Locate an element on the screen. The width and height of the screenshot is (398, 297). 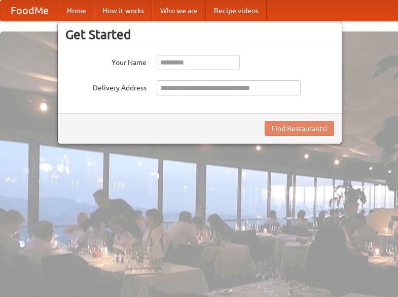
button: Find Restaurants! is located at coordinates (299, 128).